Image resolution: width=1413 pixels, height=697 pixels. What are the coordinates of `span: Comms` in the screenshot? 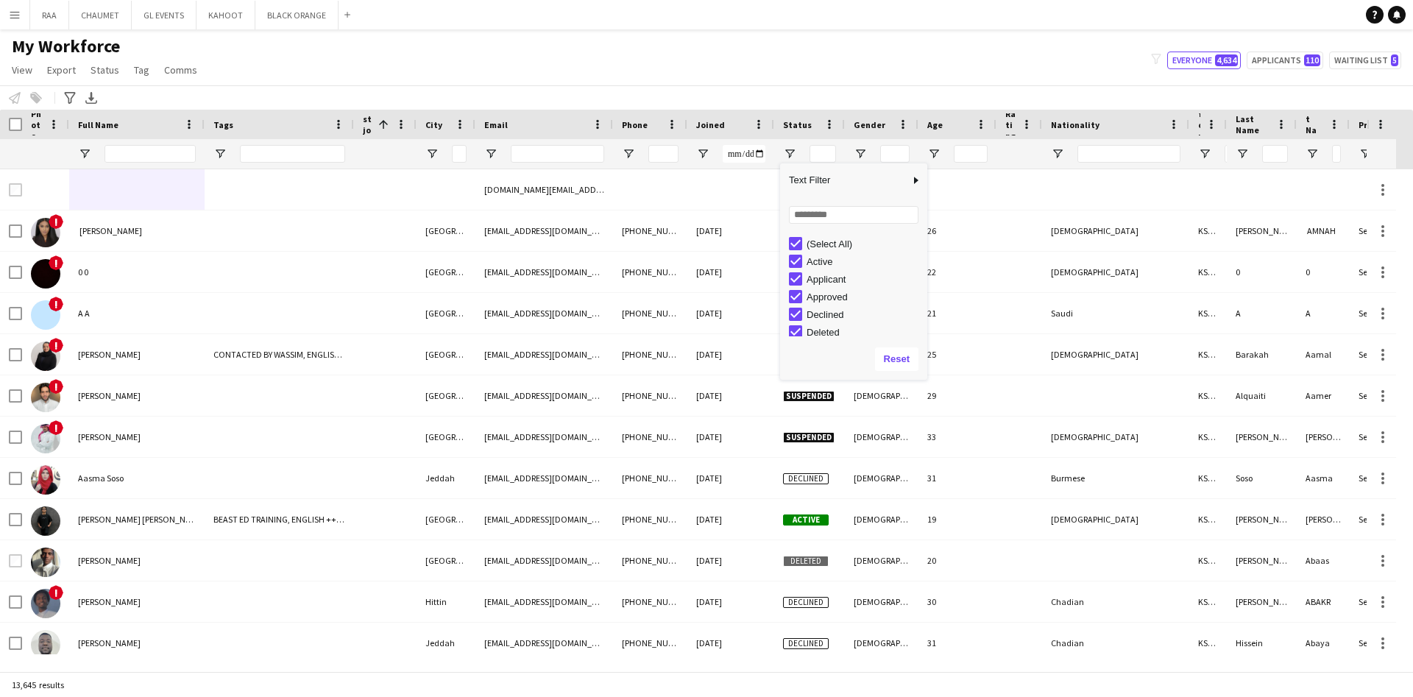 It's located at (180, 70).